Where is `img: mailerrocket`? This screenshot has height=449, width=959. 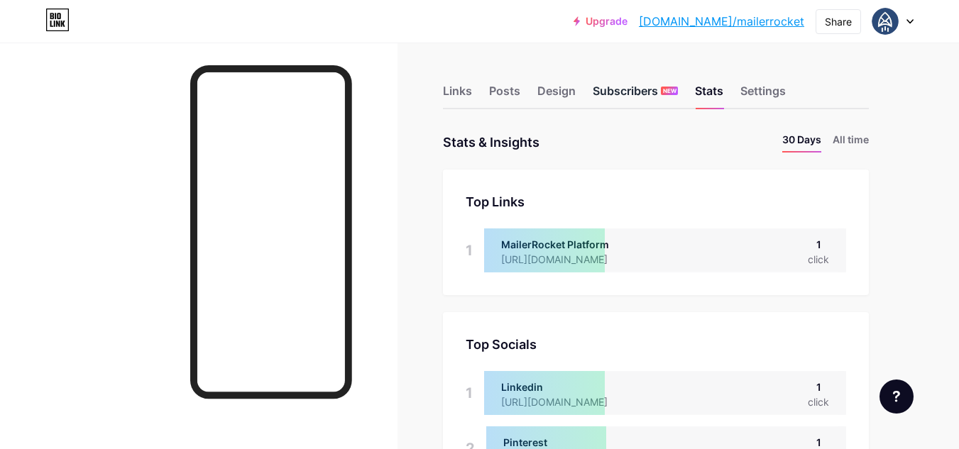 img: mailerrocket is located at coordinates (885, 21).